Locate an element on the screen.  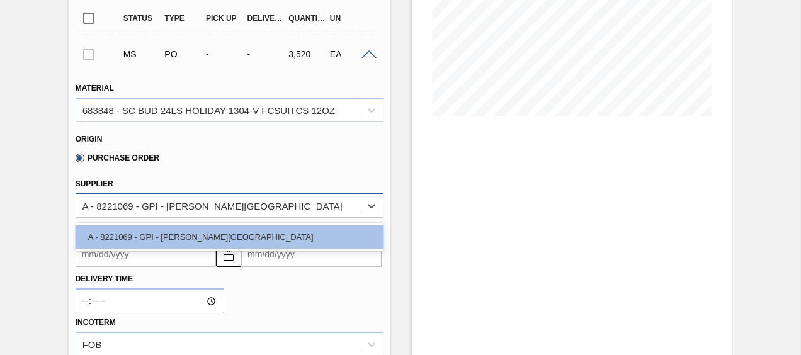
label: Material is located at coordinates (94, 88).